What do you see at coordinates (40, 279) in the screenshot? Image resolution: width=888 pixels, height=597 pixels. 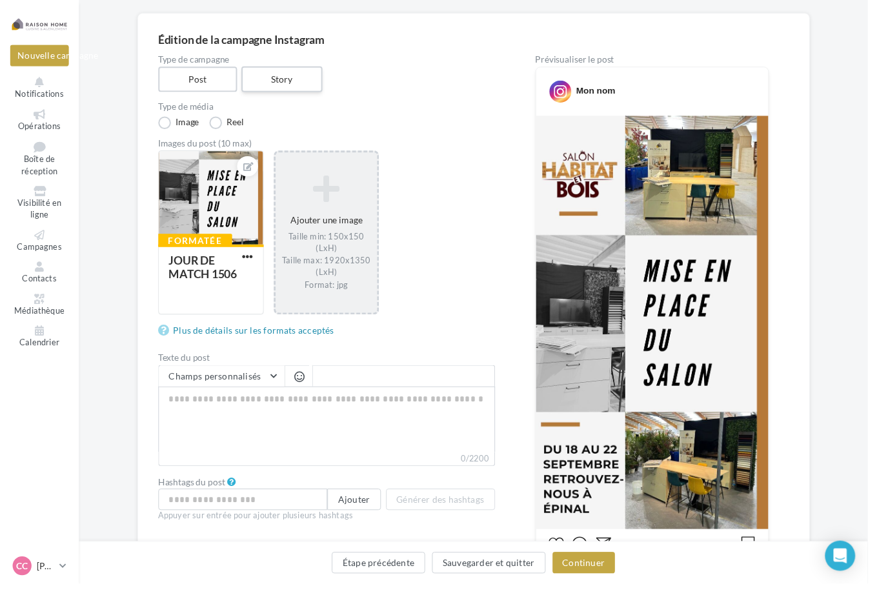 I see `a: Contacts` at bounding box center [40, 279].